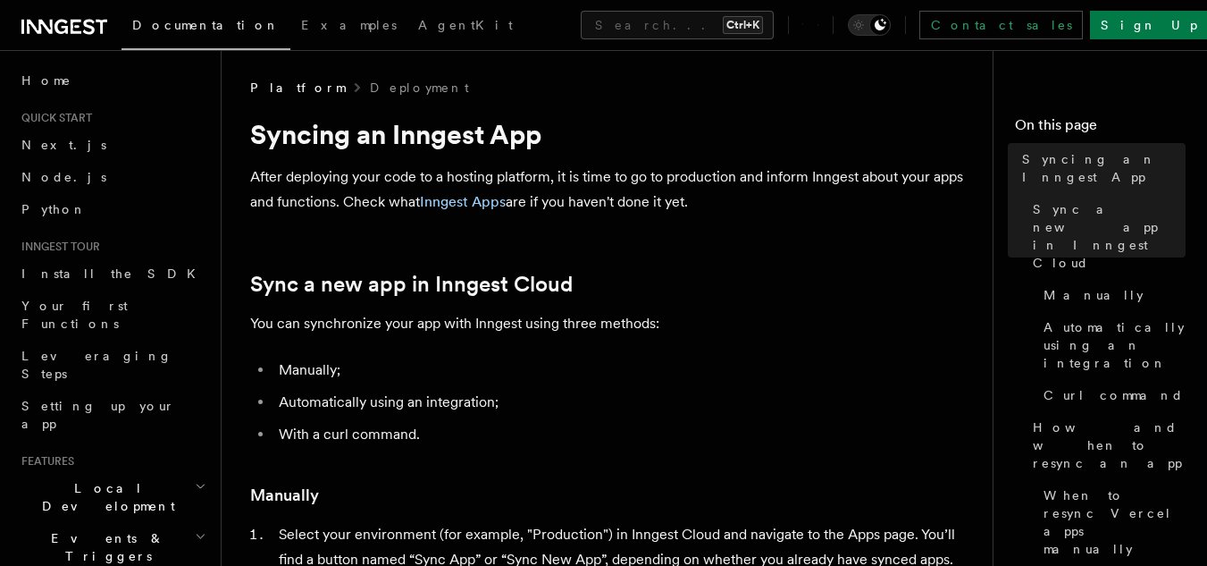 This screenshot has height=566, width=1207. I want to click on span: Curl command, so click(1113, 395).